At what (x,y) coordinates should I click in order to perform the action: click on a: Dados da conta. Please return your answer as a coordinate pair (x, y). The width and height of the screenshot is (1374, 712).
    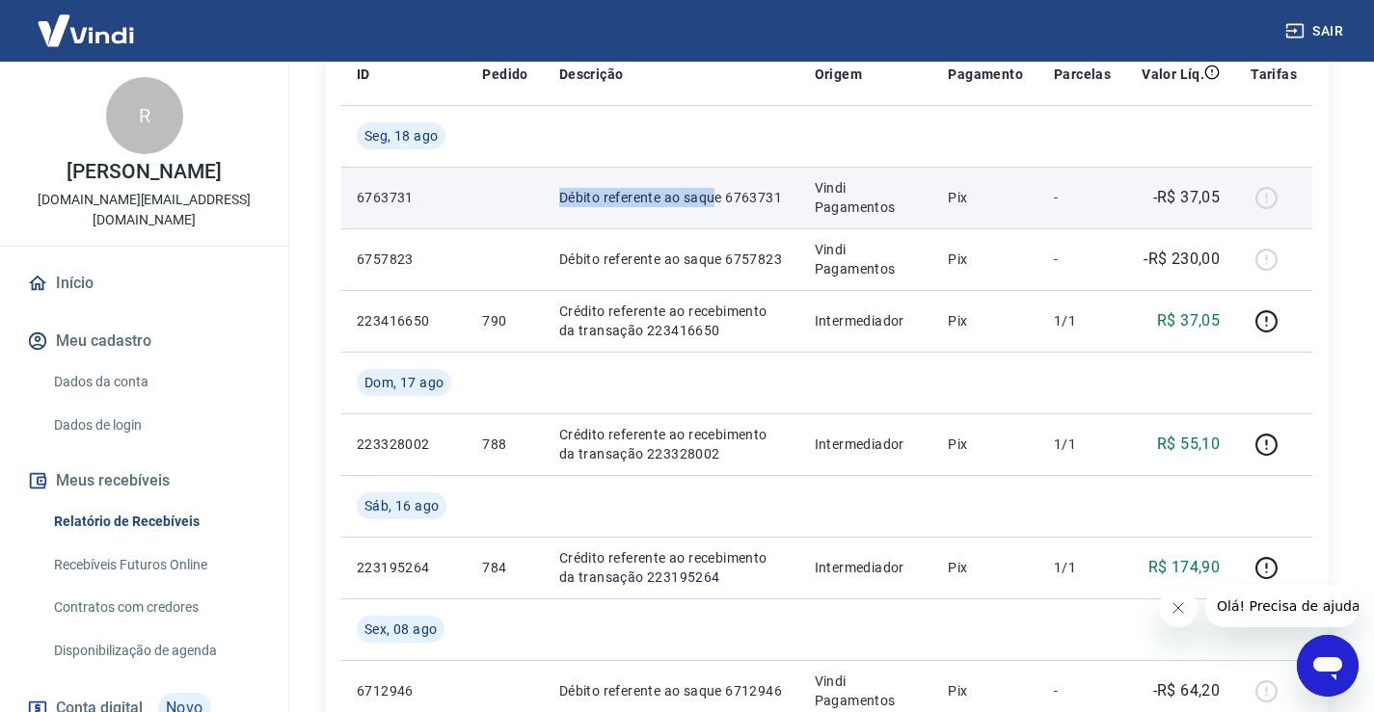
    Looking at the image, I should click on (155, 382).